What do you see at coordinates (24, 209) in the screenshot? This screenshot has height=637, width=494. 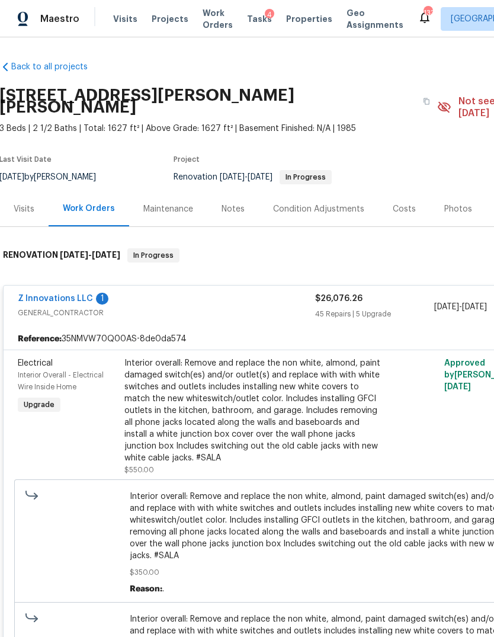 I see `div: Visits` at bounding box center [24, 209].